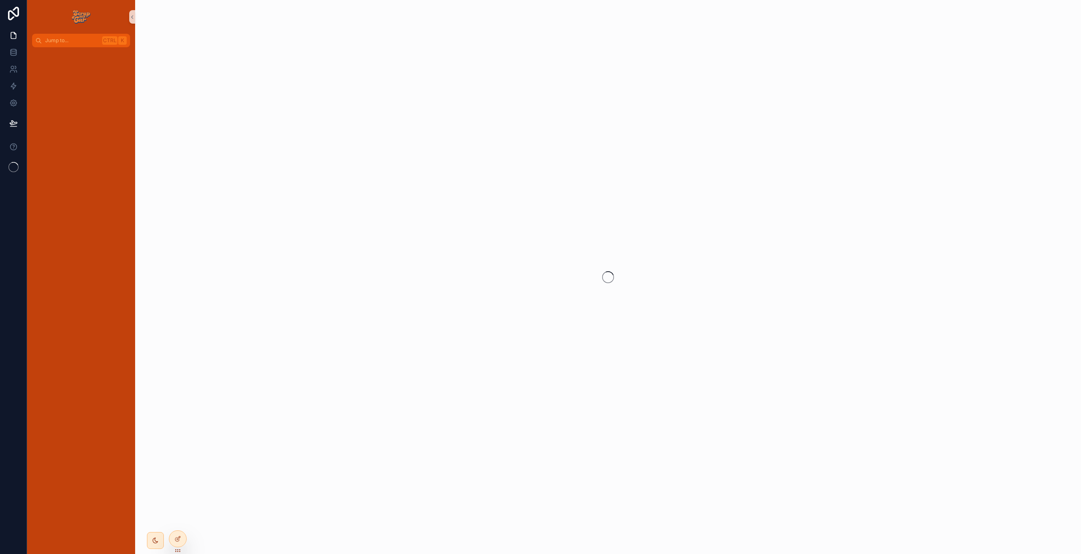 This screenshot has height=554, width=1081. What do you see at coordinates (81, 55) in the screenshot?
I see `div: scrollable content` at bounding box center [81, 55].